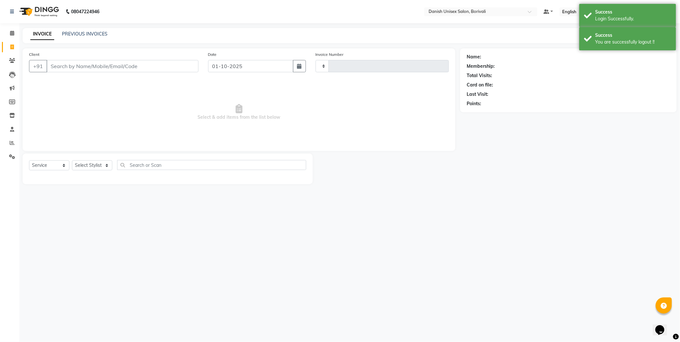 The height and width of the screenshot is (342, 680). I want to click on div: Total Visits:, so click(479, 76).